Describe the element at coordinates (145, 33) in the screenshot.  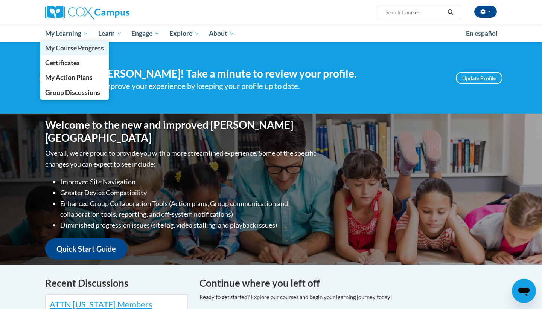
I see `span: Engage` at that location.